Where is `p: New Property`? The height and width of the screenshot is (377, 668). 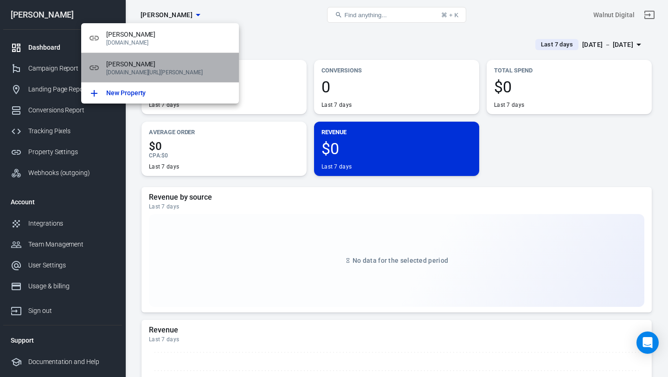
p: New Property is located at coordinates (126, 93).